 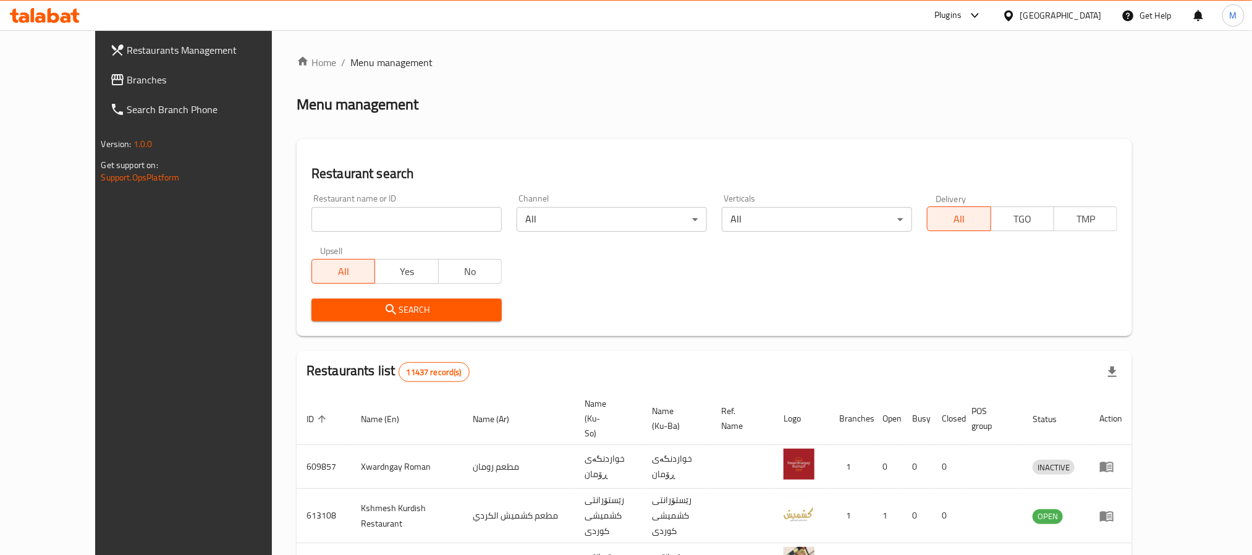 I want to click on th: Open, so click(x=887, y=418).